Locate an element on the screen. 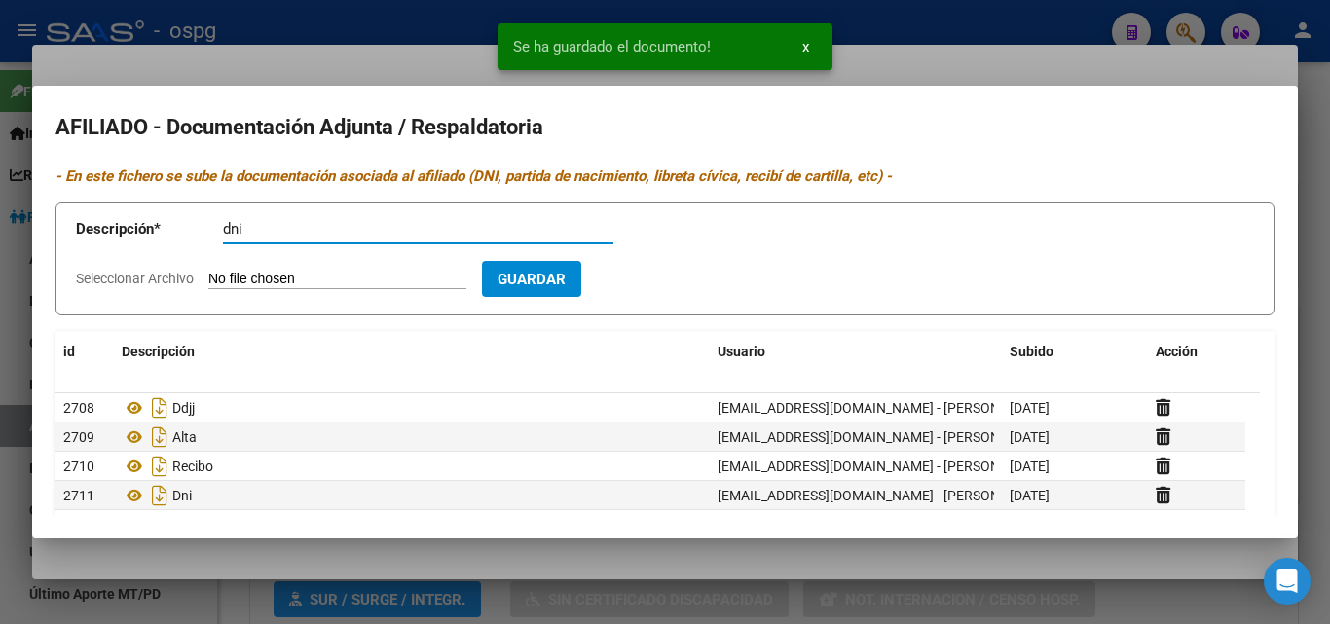 The width and height of the screenshot is (1330, 624). span: Se ha guardado el documento! is located at coordinates (611, 47).